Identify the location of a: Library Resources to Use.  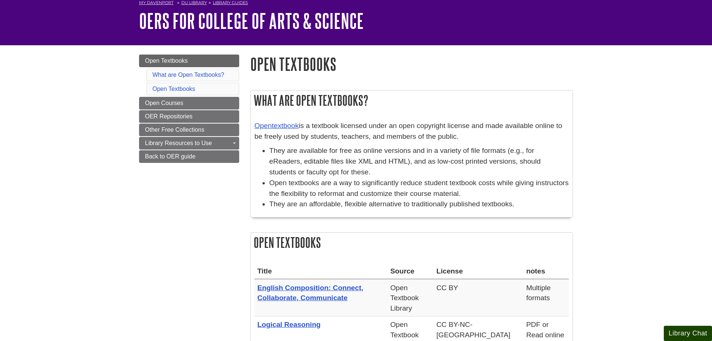
(189, 143).